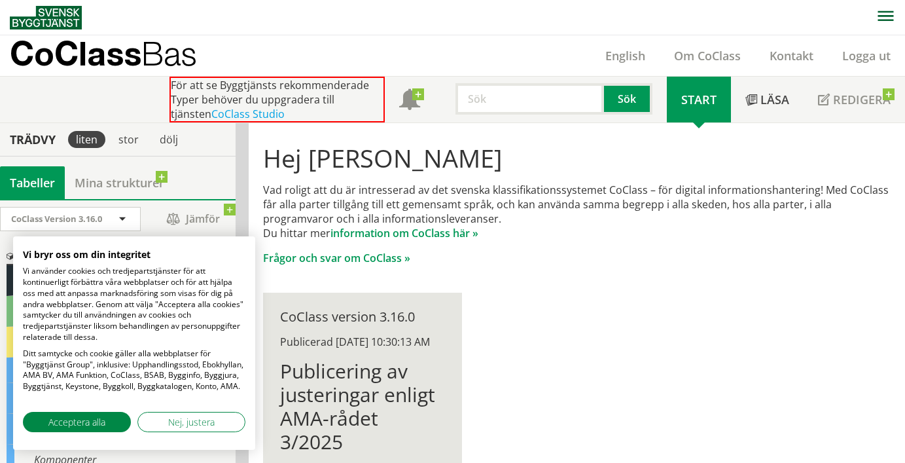 The width and height of the screenshot is (905, 463). I want to click on img: Svensk Byggtjänst, so click(46, 18).